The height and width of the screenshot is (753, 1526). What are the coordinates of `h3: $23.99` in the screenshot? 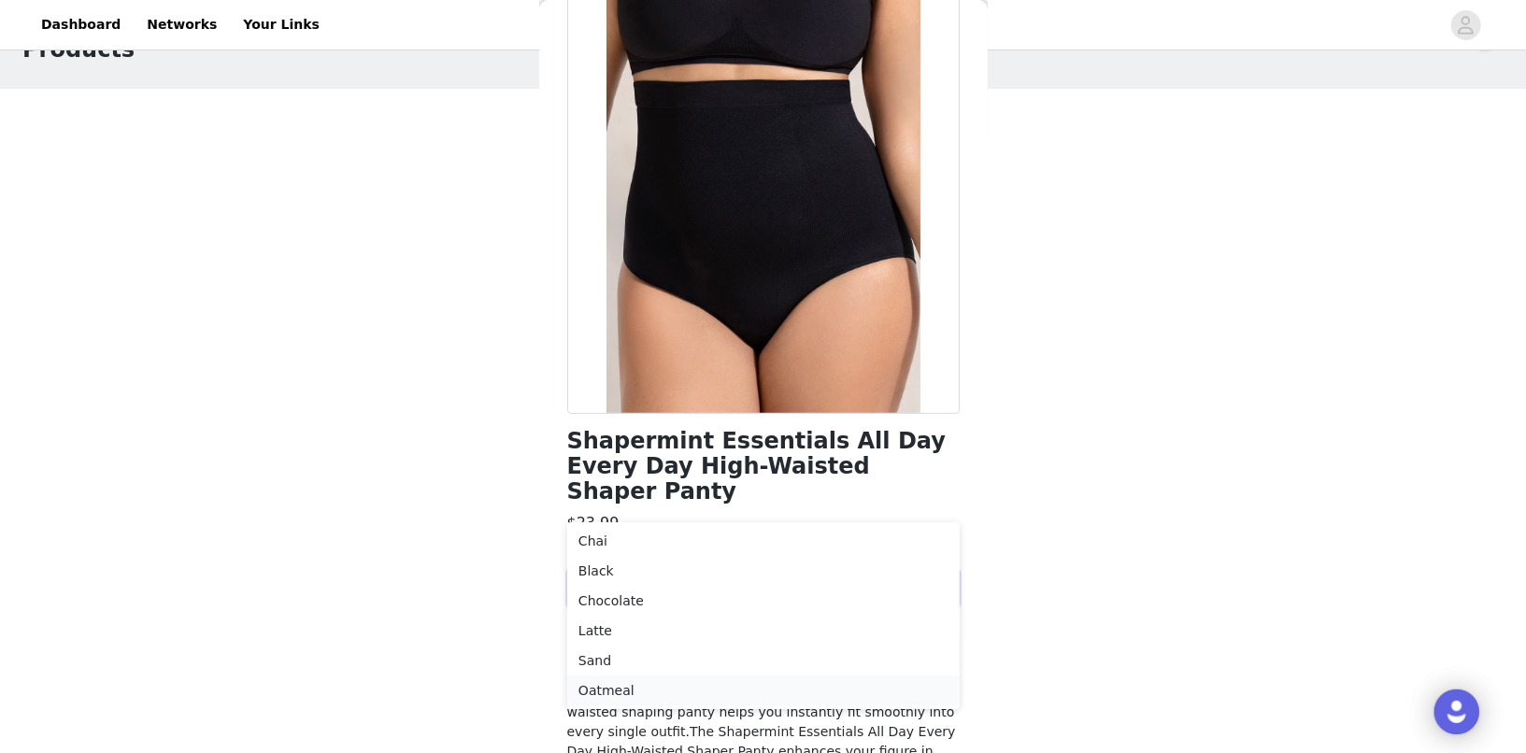 It's located at (593, 523).